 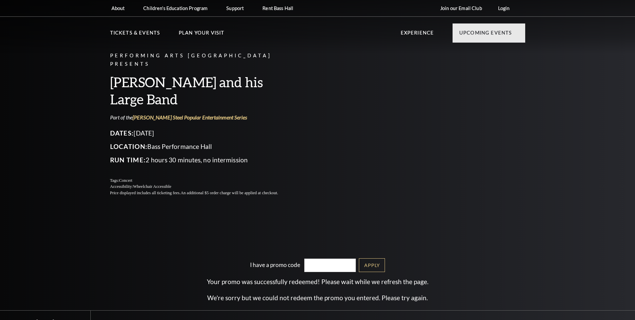 I want to click on p: Rent Bass Hall, so click(x=278, y=8).